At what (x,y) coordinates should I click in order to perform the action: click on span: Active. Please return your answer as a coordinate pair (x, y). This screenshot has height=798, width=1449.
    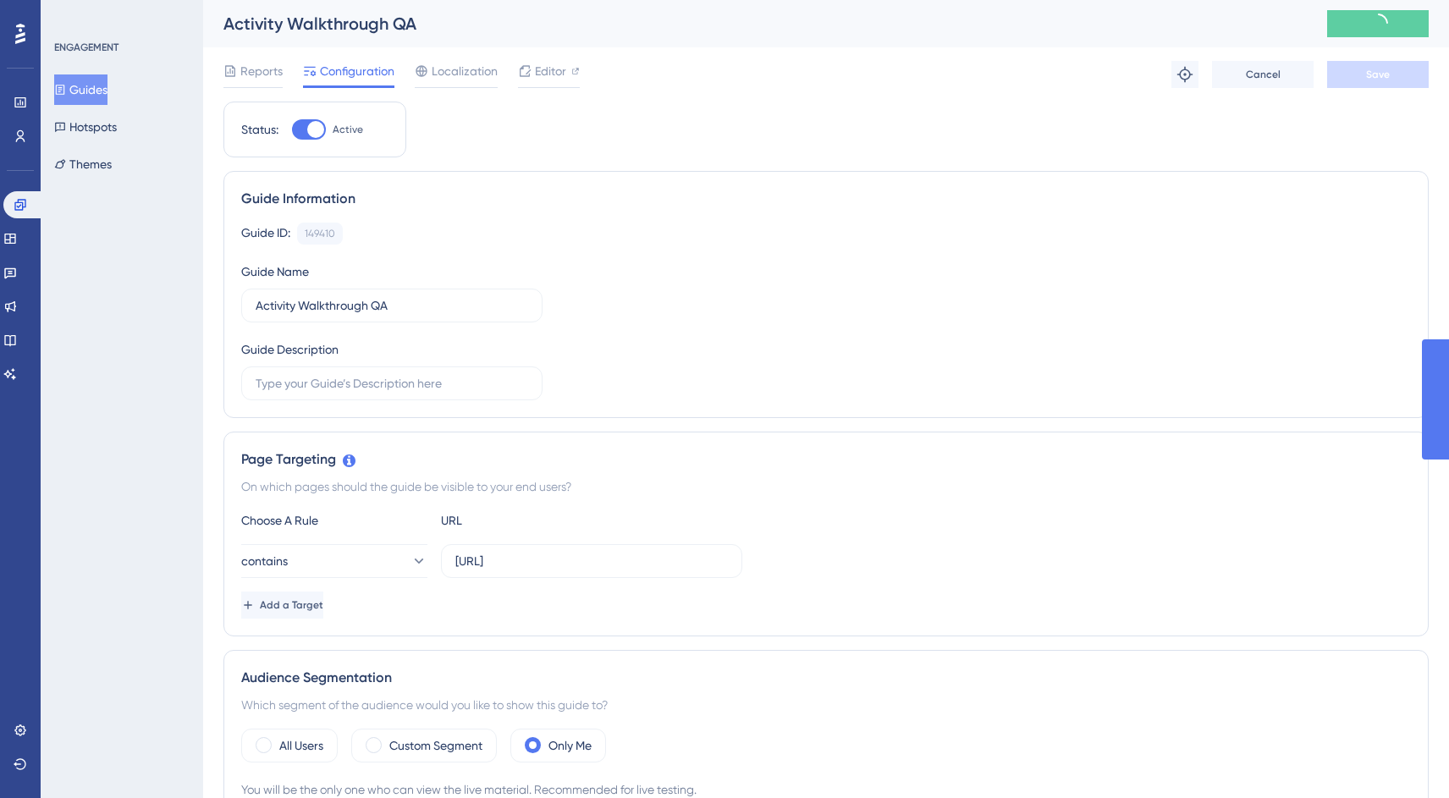
    Looking at the image, I should click on (348, 129).